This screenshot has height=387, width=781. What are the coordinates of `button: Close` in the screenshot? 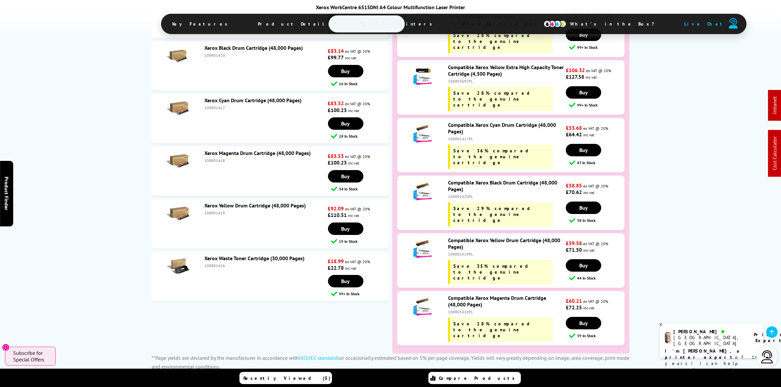 It's located at (6, 348).